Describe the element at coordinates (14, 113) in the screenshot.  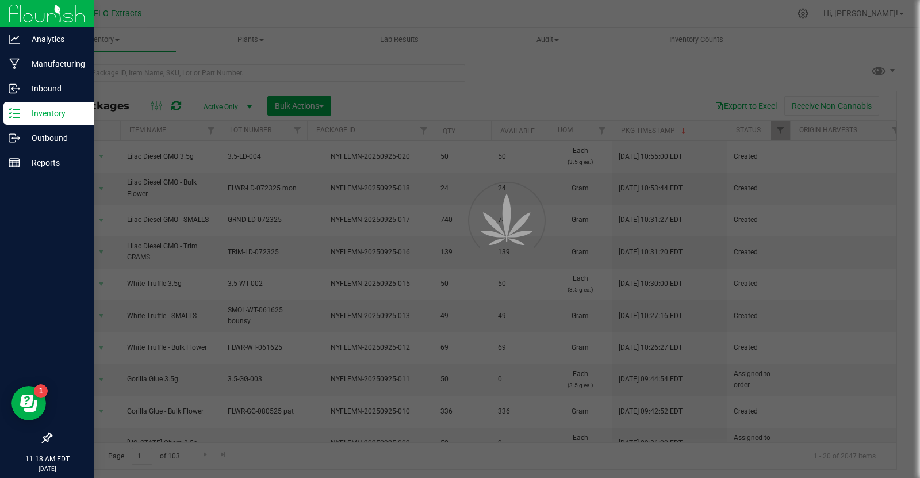
I see `inline-svg: Inventory` at that location.